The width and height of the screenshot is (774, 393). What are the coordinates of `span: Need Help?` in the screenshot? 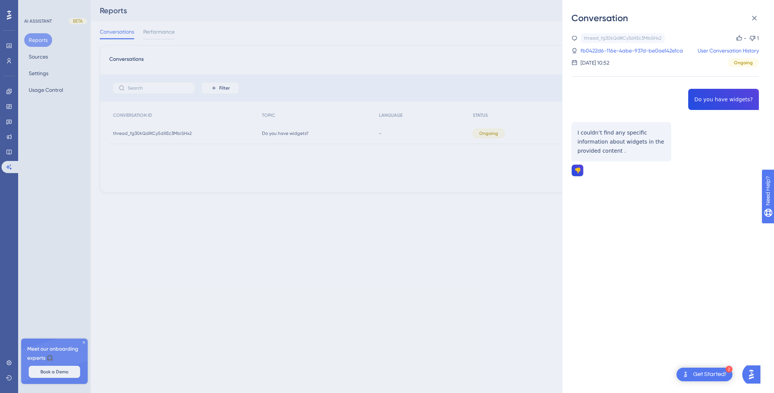 It's located at (33, 6).